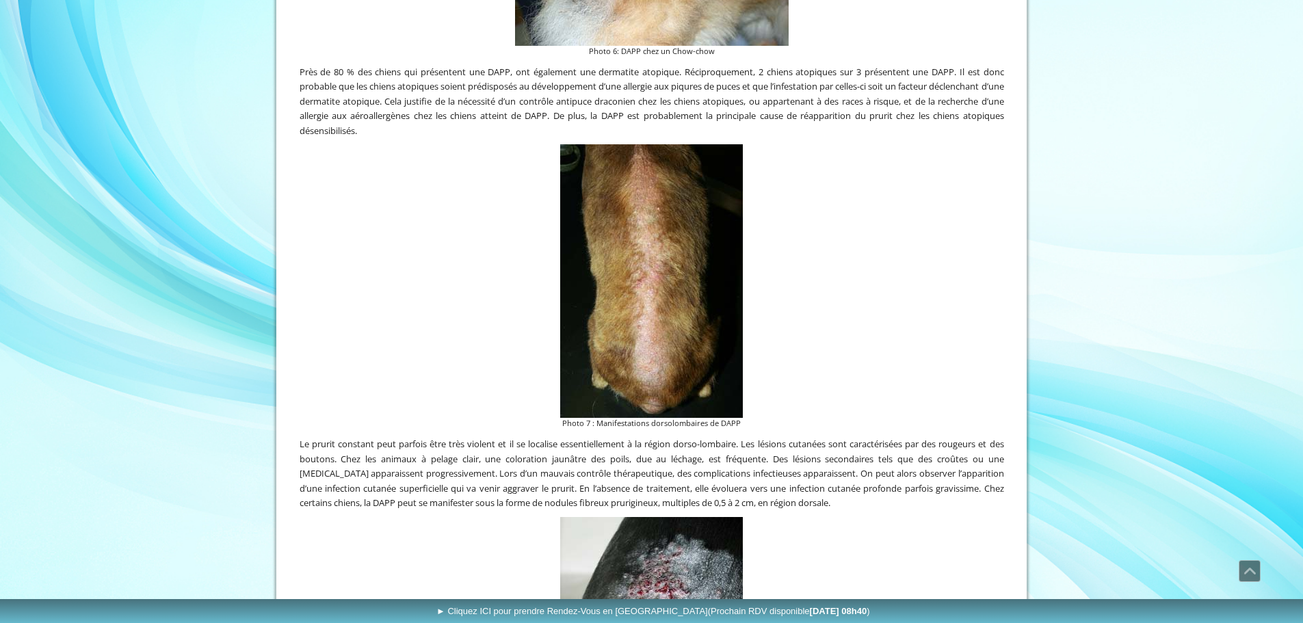 This screenshot has height=623, width=1303. Describe the element at coordinates (652, 101) in the screenshot. I see `span: Près de 80 % des chiens qui présentent une DAPP, ont également une dermatite atopique. Réciproque...` at that location.